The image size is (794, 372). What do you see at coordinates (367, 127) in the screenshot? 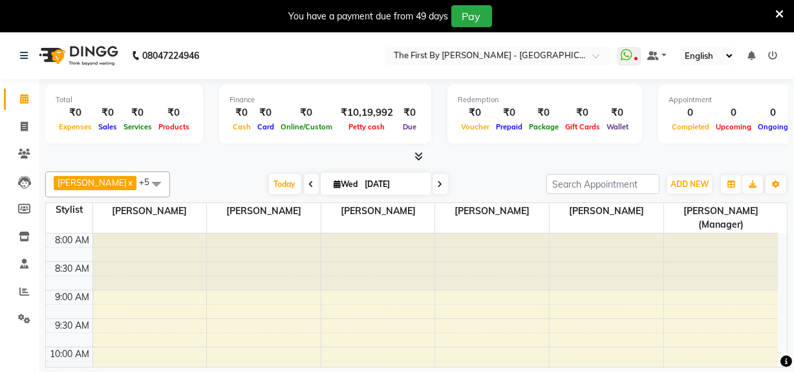
I see `span: Petty cash` at bounding box center [367, 127].